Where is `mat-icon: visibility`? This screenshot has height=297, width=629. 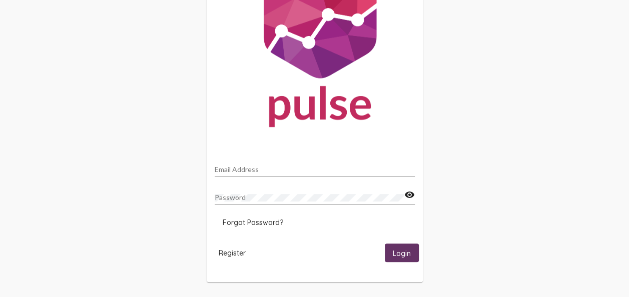 mat-icon: visibility is located at coordinates (409, 195).